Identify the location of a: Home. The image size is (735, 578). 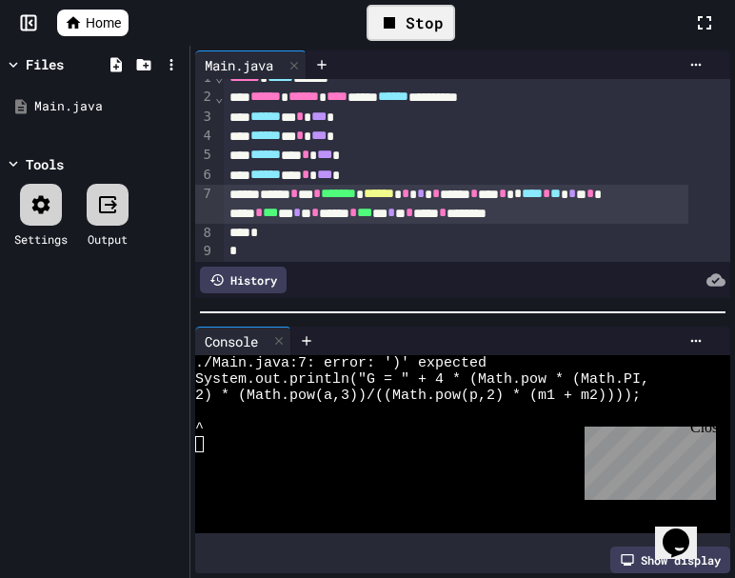
(92, 23).